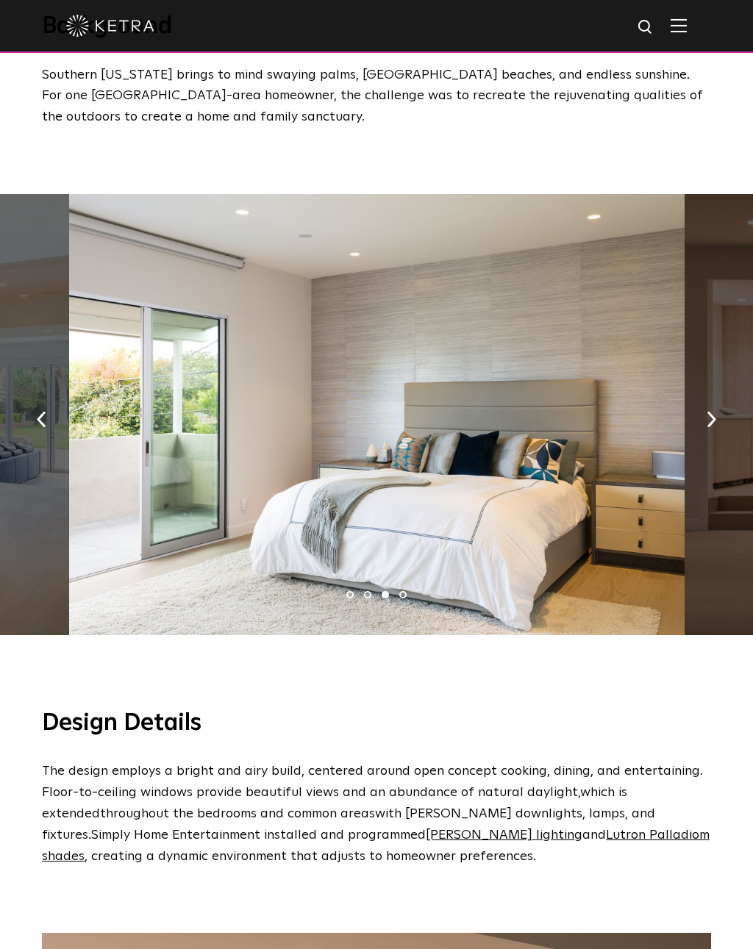 The height and width of the screenshot is (949, 753). Describe the element at coordinates (110, 26) in the screenshot. I see `img: ketra-logo-2019-white` at that location.